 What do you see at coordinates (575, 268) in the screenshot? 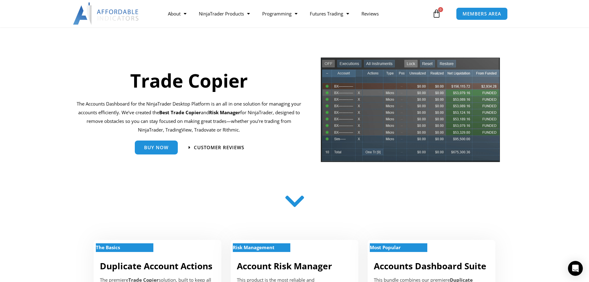
I see `div: Open Intercom Messenger` at bounding box center [575, 268].